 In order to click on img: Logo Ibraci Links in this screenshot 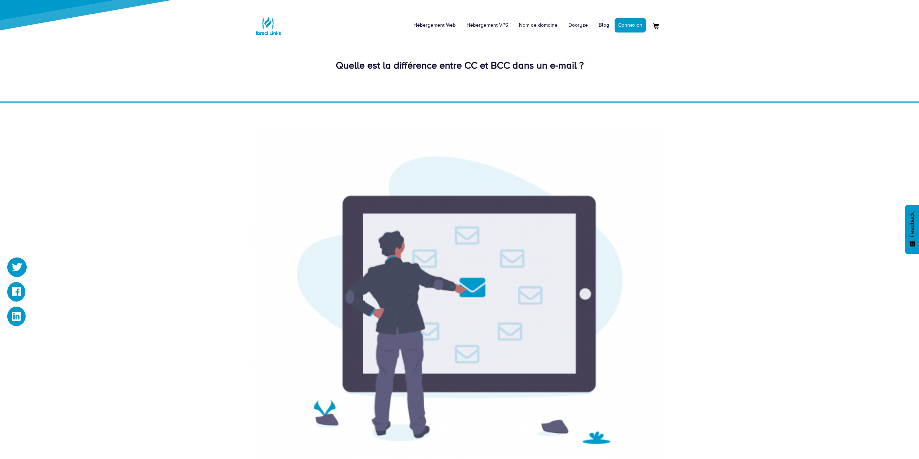, I will do `click(268, 26)`.